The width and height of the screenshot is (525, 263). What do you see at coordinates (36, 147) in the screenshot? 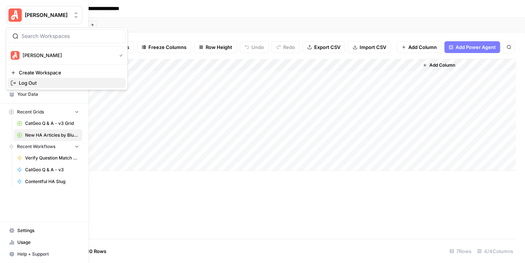
I see `span: Recent Workflows` at bounding box center [36, 147].